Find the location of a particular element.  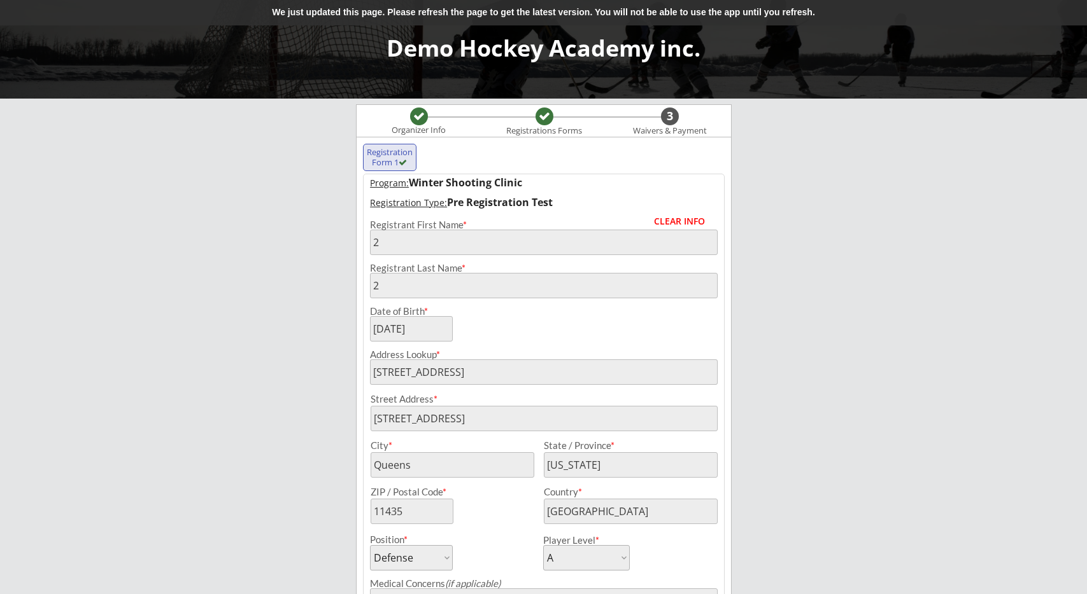

div: 3 is located at coordinates (670, 116).